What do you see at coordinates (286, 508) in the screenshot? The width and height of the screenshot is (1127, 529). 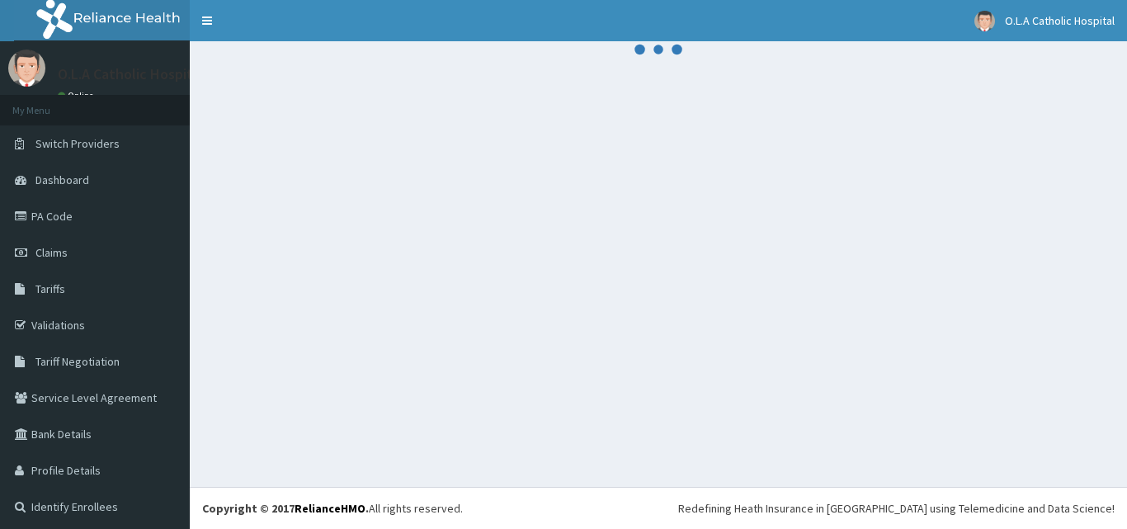 I see `strong: Copyright © 2017 .` at bounding box center [286, 508].